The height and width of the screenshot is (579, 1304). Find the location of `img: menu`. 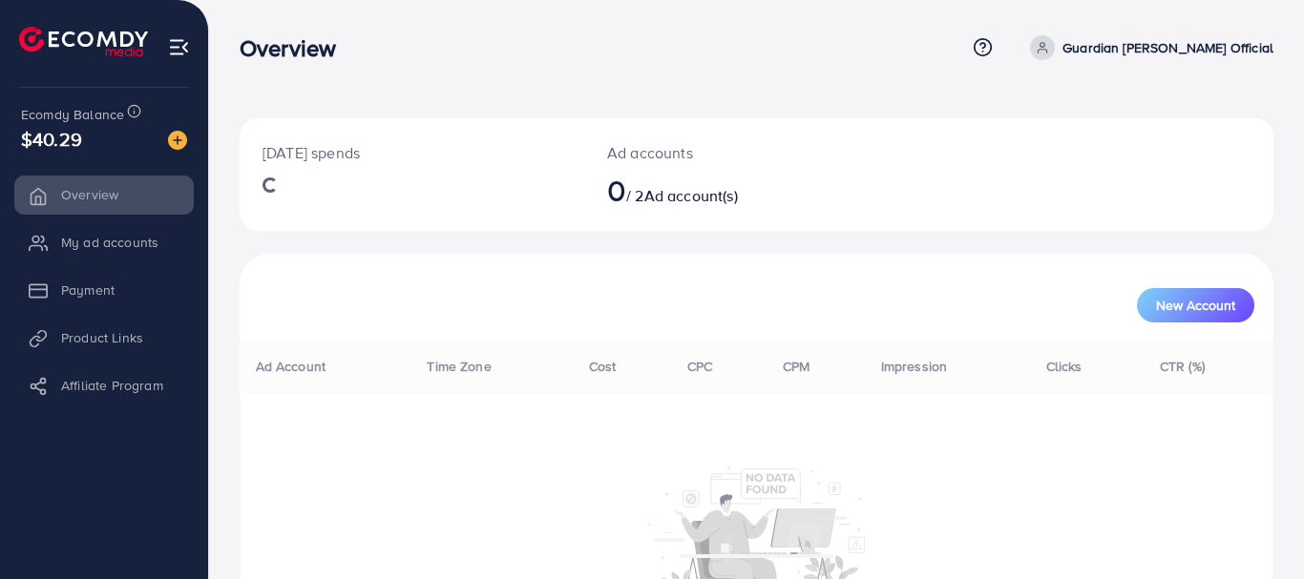

img: menu is located at coordinates (178, 47).